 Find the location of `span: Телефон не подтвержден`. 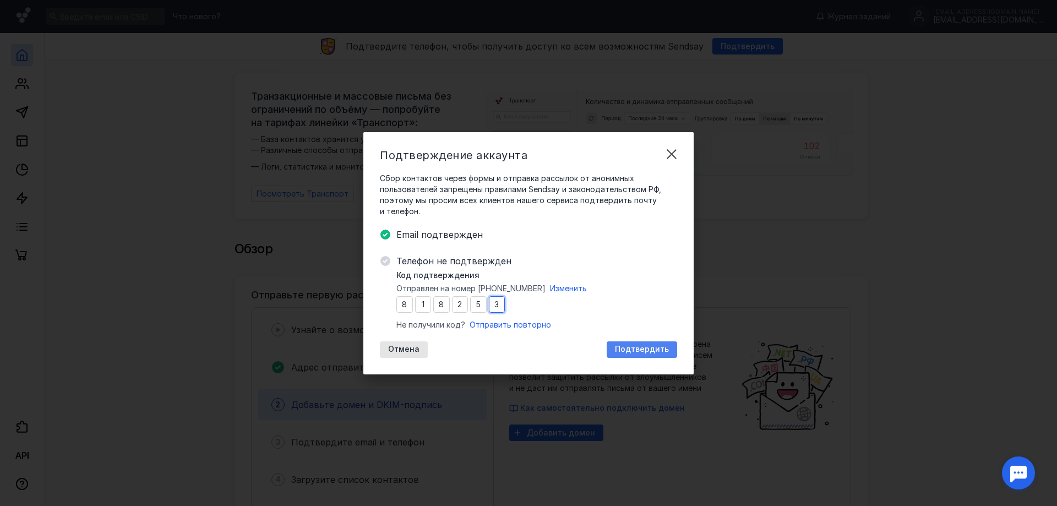

span: Телефон не подтвержден is located at coordinates (537, 261).